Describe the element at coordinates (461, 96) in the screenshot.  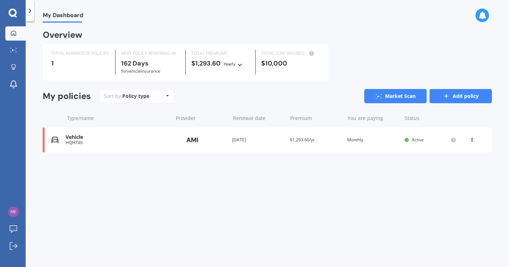
I see `a: Add policy` at that location.